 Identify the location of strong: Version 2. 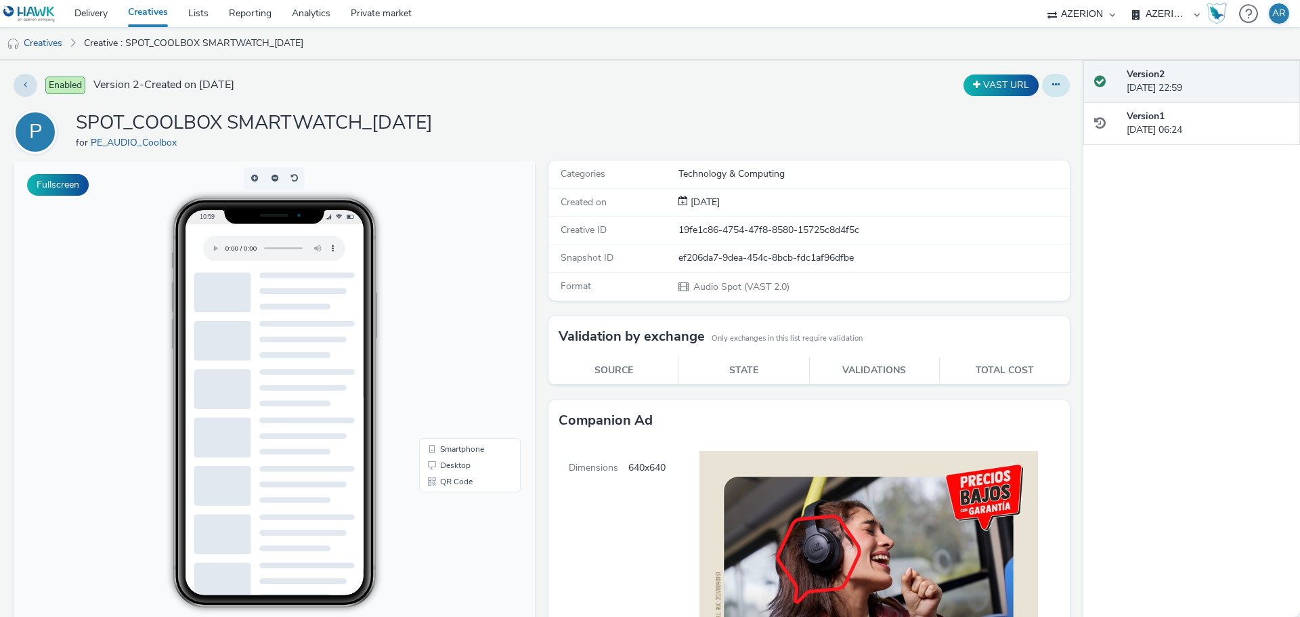
(1146, 74).